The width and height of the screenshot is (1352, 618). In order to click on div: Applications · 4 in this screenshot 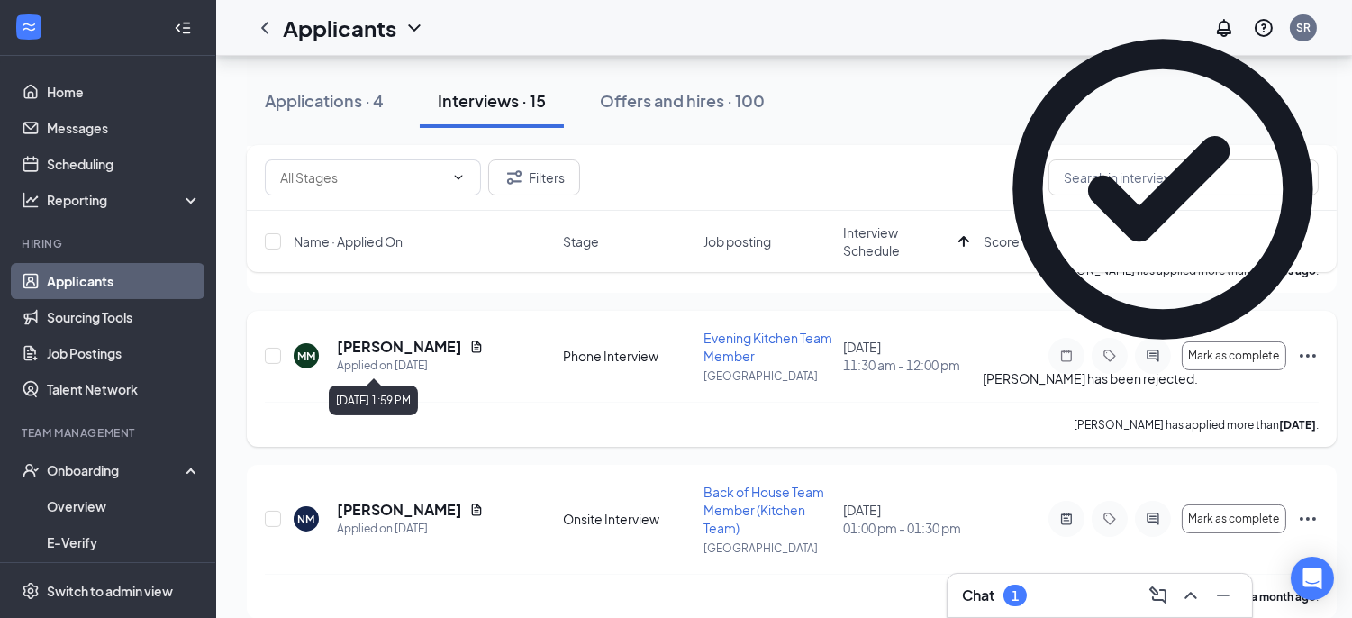, I will do `click(324, 100)`.